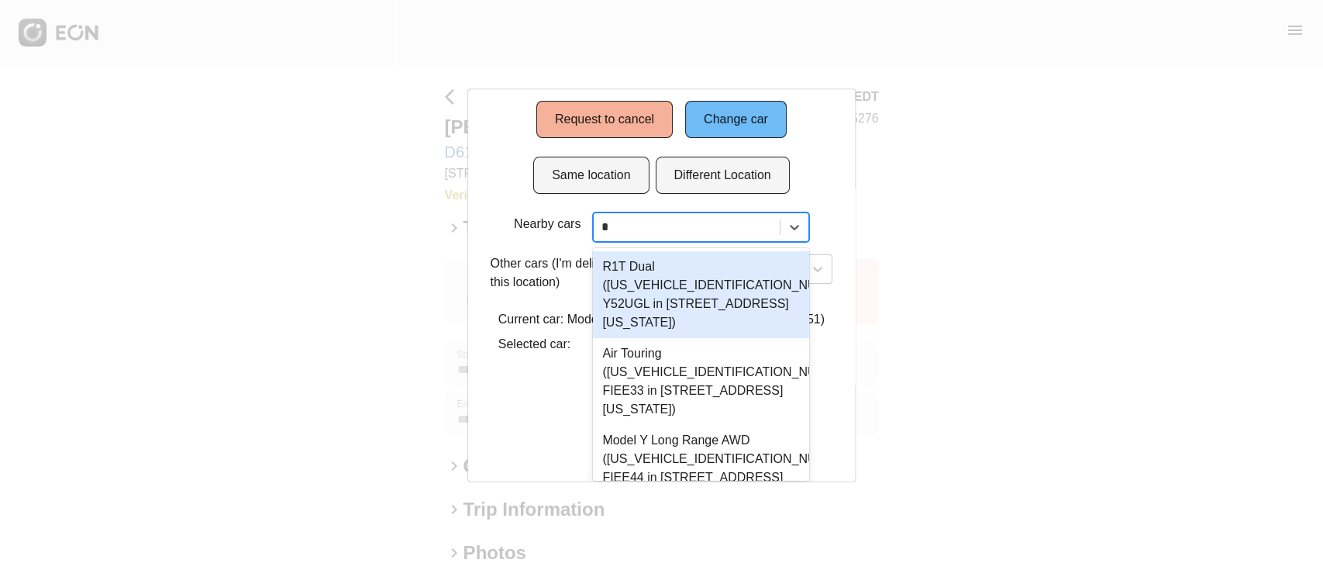 The width and height of the screenshot is (1323, 570). Describe the element at coordinates (547, 224) in the screenshot. I see `p: Nearby cars` at that location.